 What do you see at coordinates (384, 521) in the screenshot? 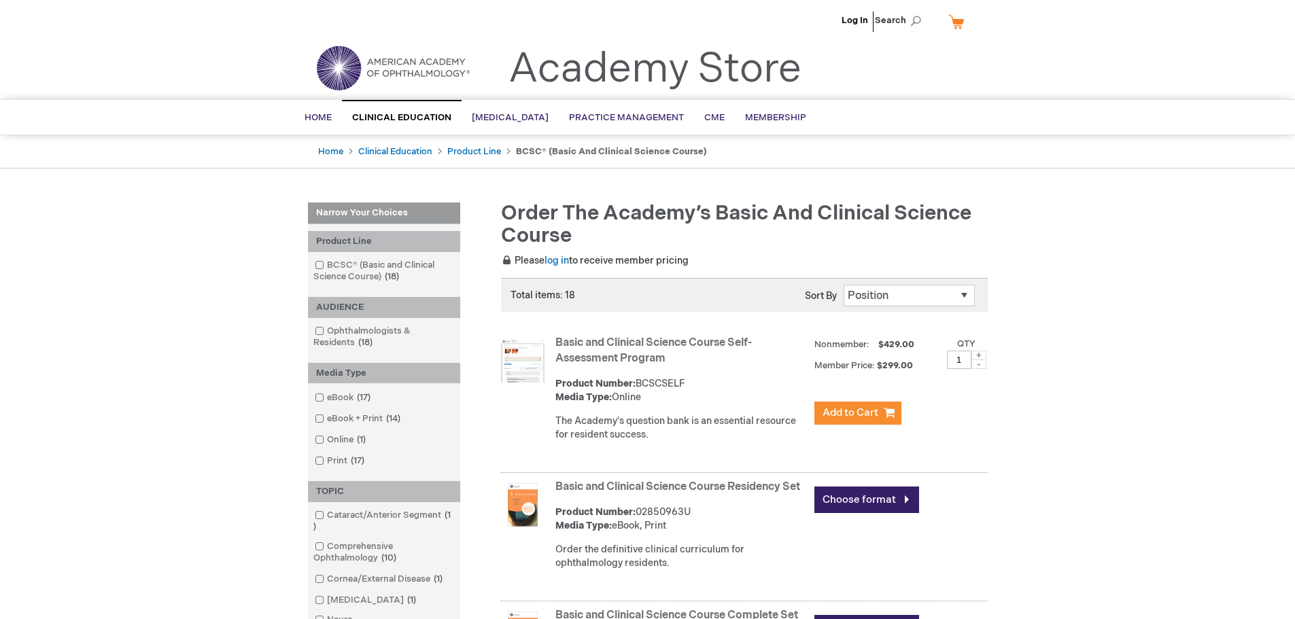
I see `a: Cataract/Anterior Segment1` at bounding box center [384, 521].